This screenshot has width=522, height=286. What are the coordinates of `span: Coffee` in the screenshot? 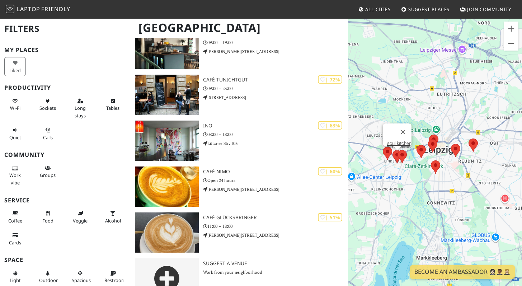 It's located at (15, 221).